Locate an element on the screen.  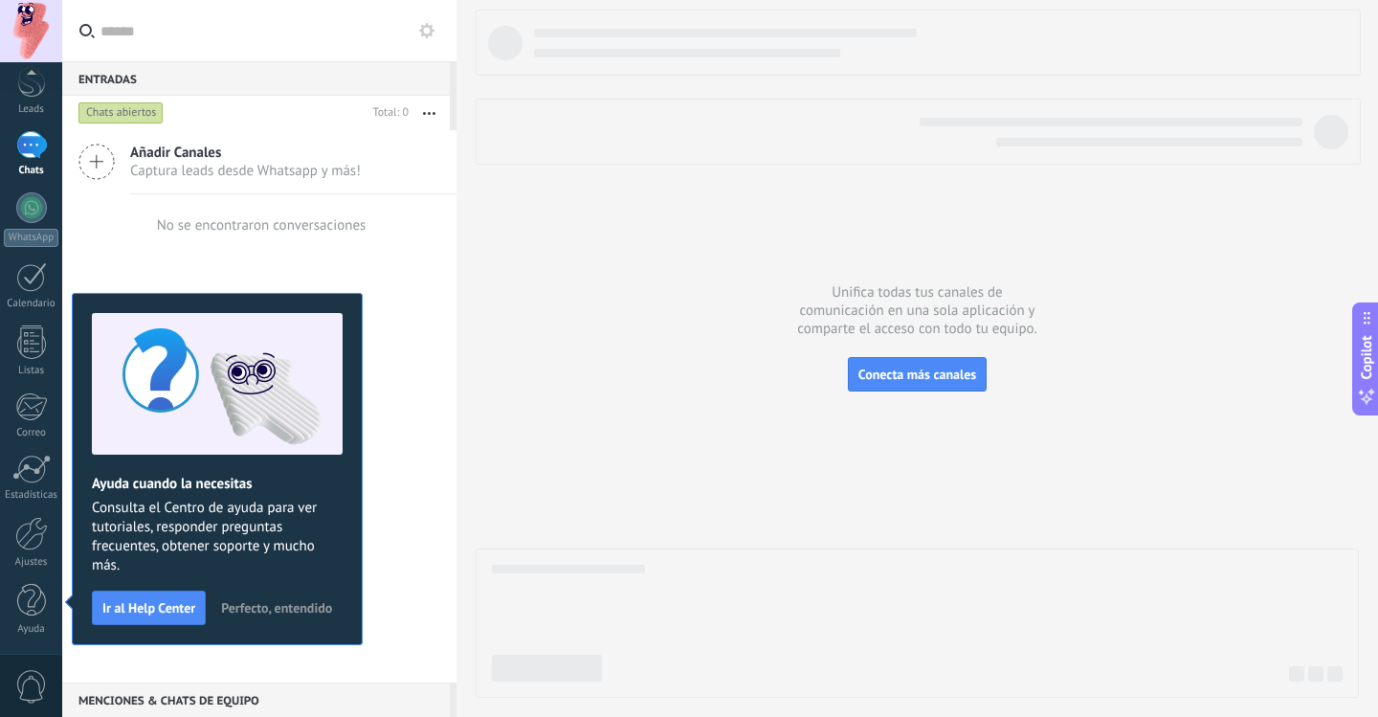
div: Leads is located at coordinates (32, 109).